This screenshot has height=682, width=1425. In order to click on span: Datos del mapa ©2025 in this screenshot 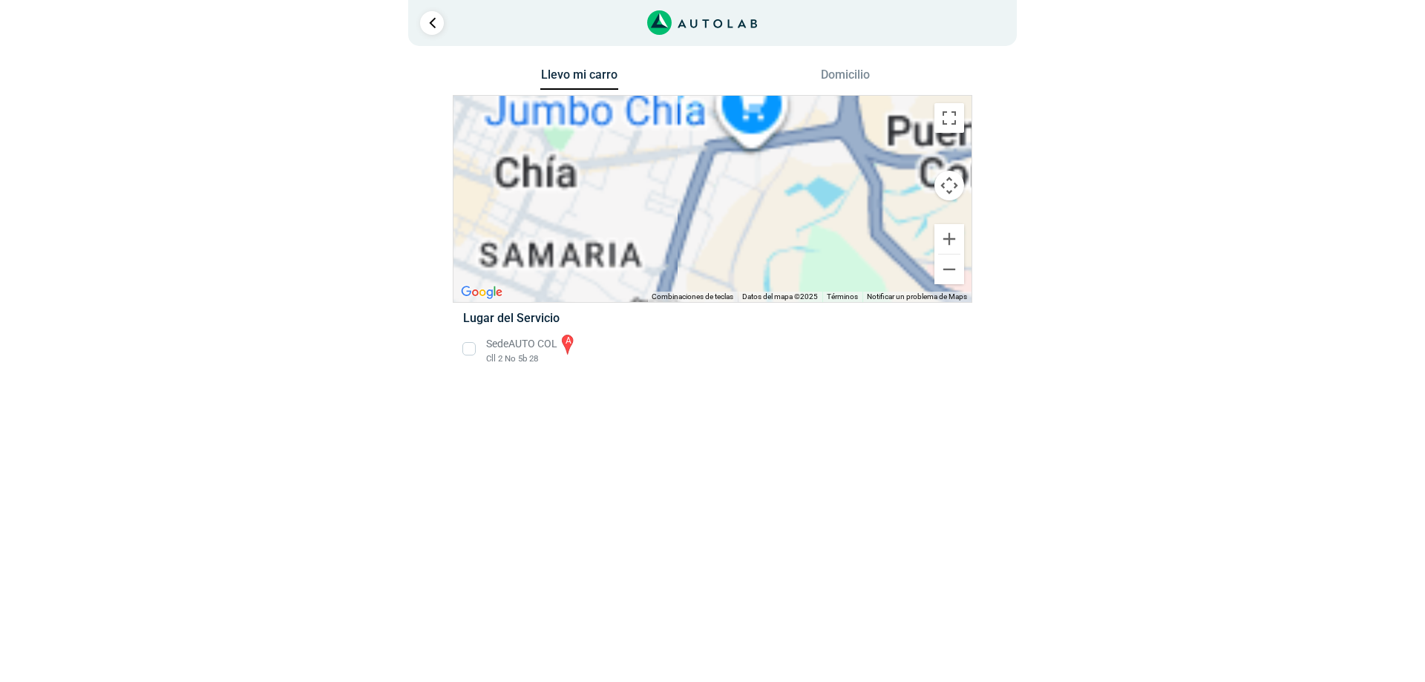, I will do `click(780, 296)`.